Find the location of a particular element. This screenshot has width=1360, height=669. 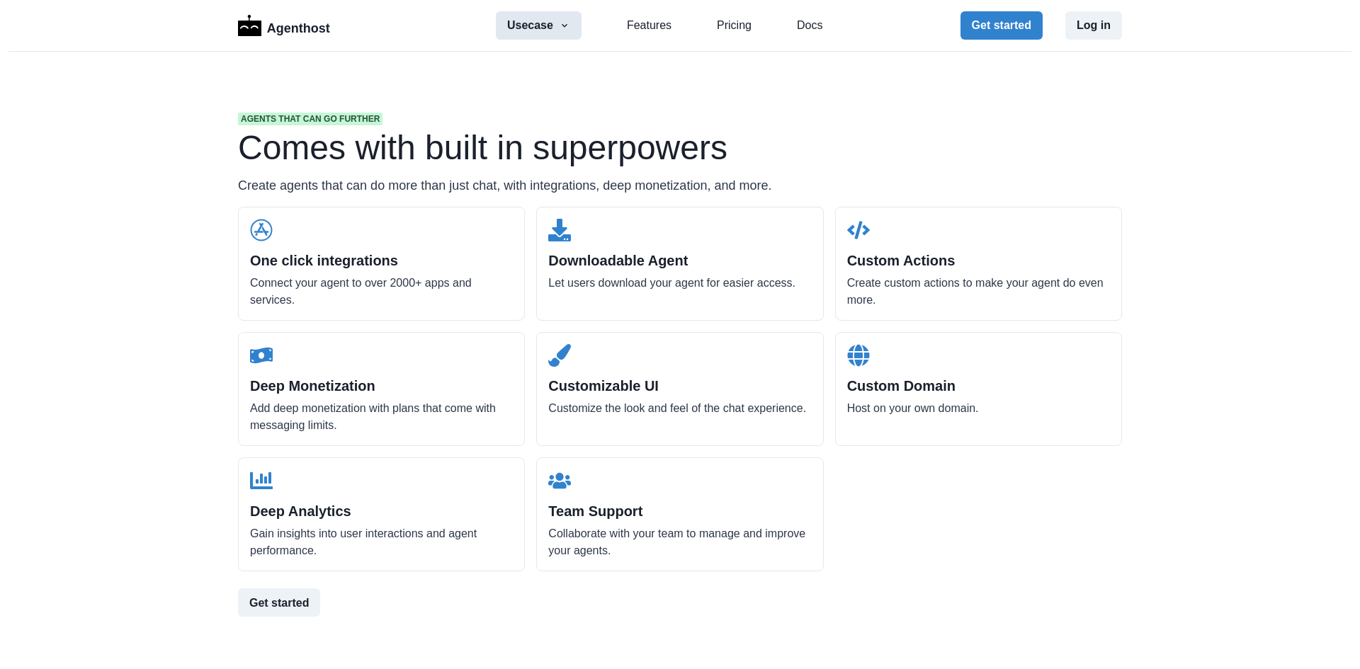

p: Connect your agent to over 2000+ apps and services. is located at coordinates (381, 292).